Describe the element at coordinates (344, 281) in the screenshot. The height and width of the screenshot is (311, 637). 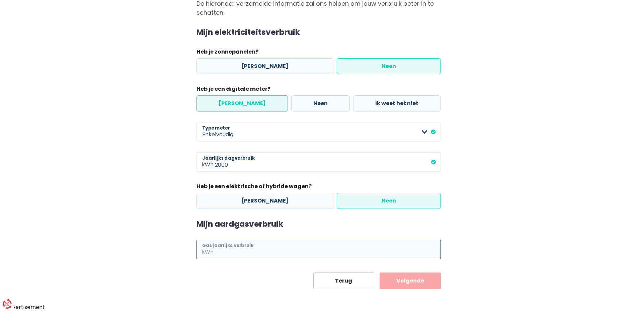
I see `button: Terug` at that location.